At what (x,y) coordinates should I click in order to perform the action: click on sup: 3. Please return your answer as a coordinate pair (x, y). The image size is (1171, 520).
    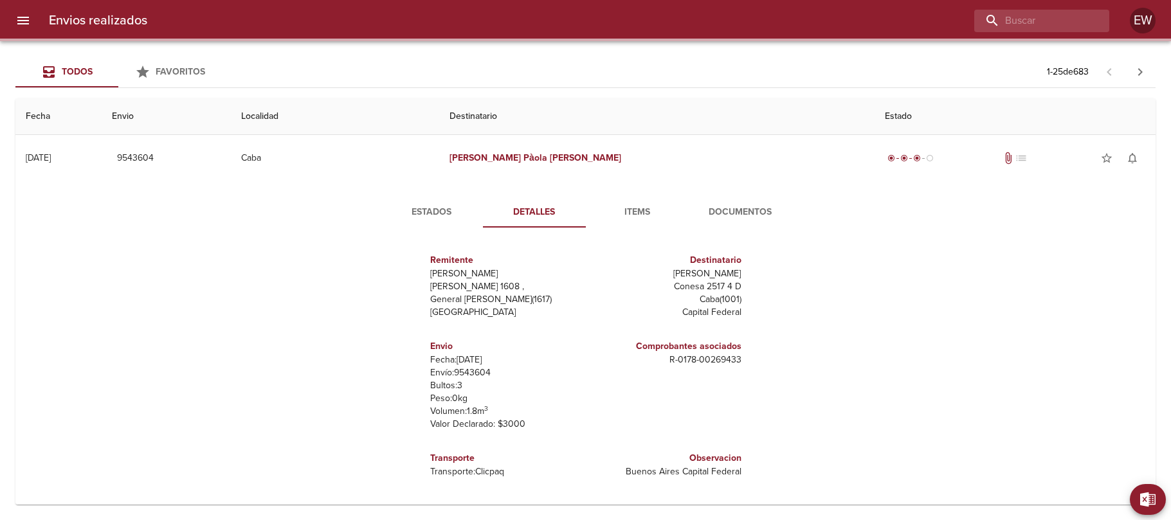
    Looking at the image, I should click on (486, 408).